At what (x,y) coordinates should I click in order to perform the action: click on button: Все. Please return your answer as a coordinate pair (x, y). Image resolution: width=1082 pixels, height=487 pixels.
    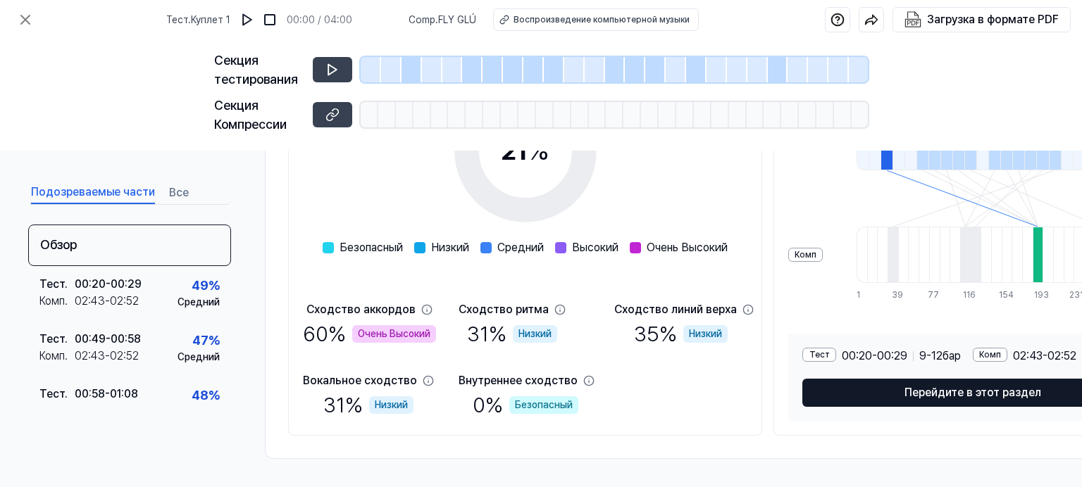
    Looking at the image, I should click on (179, 193).